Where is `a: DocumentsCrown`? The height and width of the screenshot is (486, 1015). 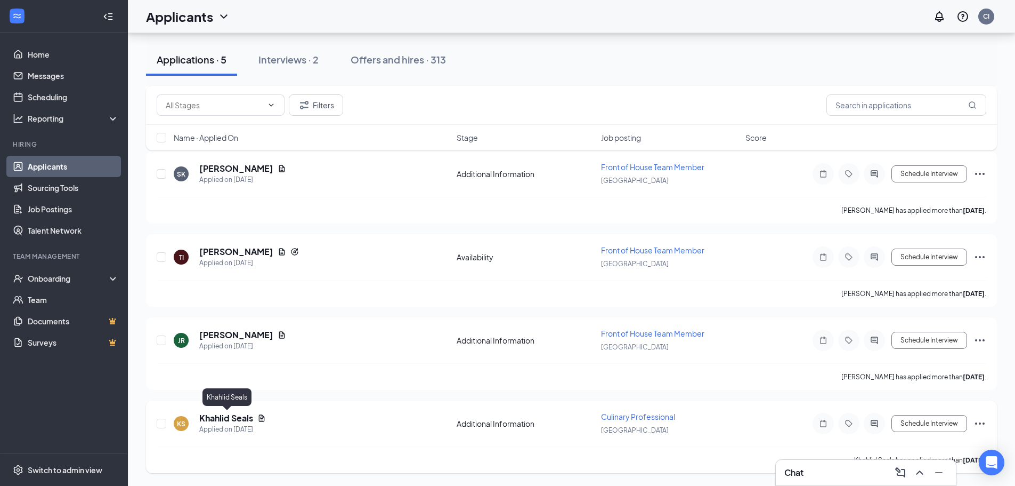
a: DocumentsCrown is located at coordinates (73, 321).